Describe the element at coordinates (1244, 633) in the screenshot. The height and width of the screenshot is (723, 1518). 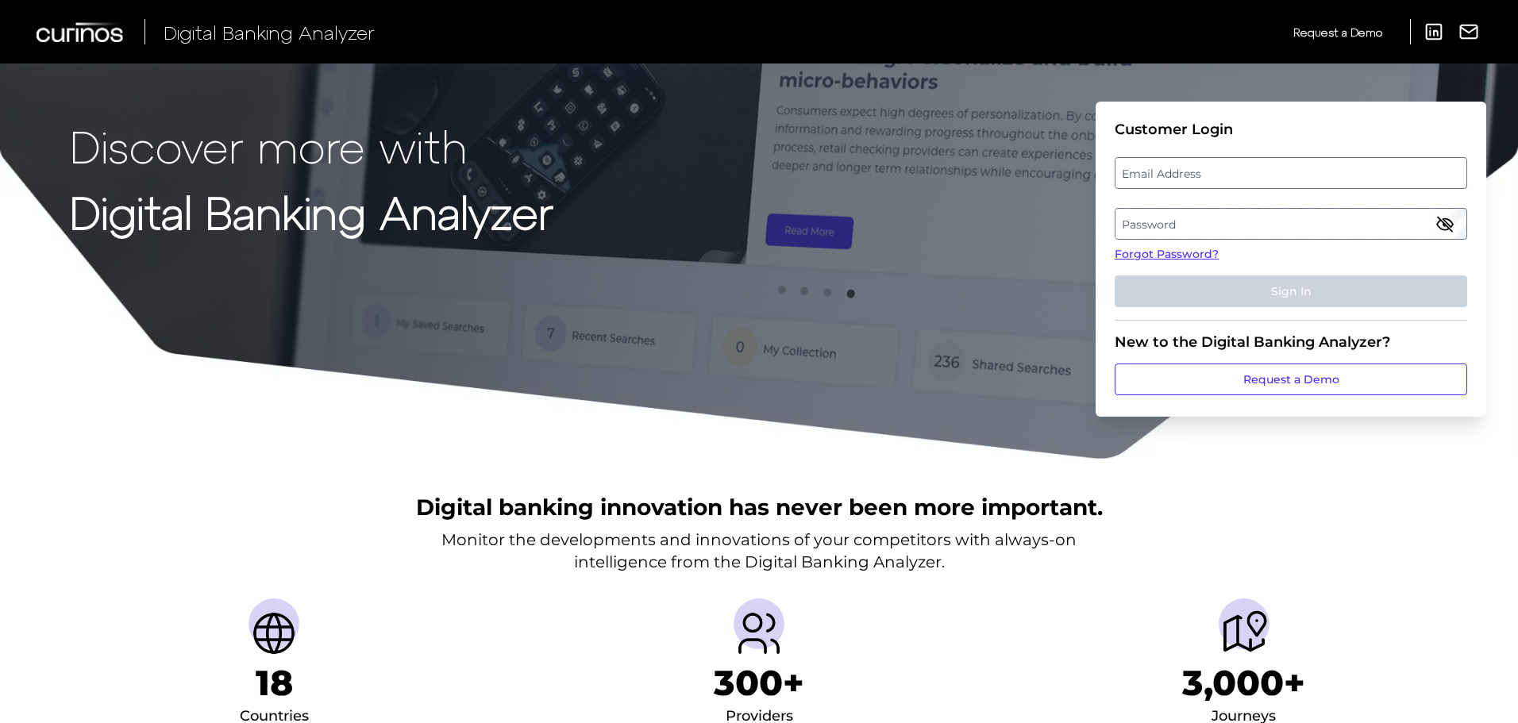
I see `img: Journeys` at that location.